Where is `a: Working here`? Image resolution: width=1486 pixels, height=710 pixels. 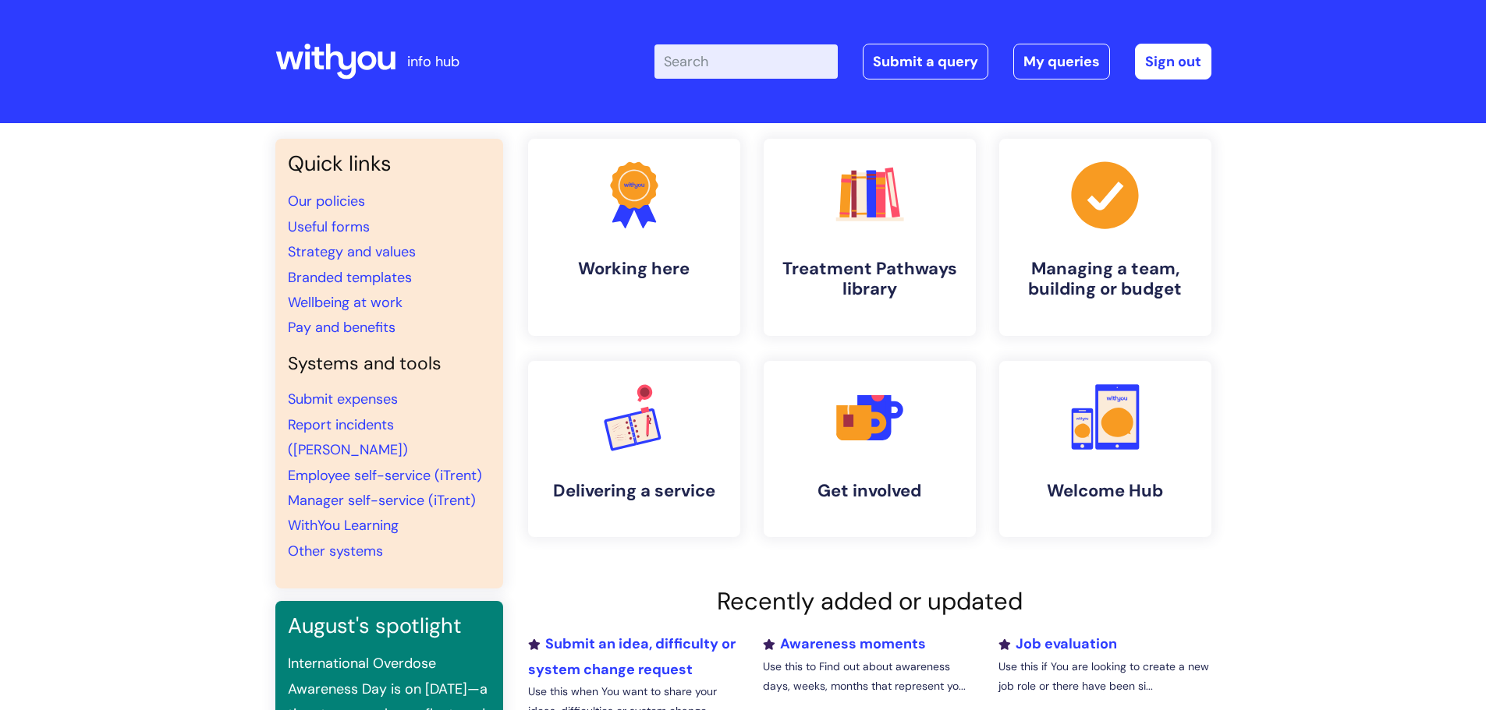
a: Working here is located at coordinates (634, 237).